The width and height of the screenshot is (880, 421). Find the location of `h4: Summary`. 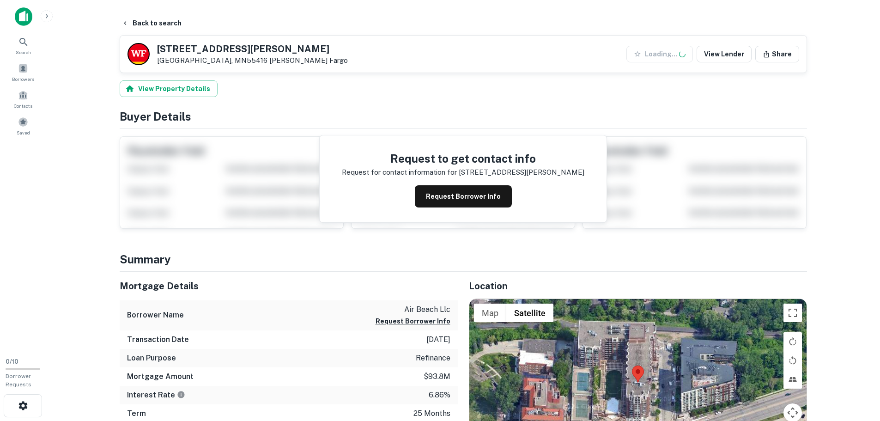

h4: Summary is located at coordinates (463, 259).